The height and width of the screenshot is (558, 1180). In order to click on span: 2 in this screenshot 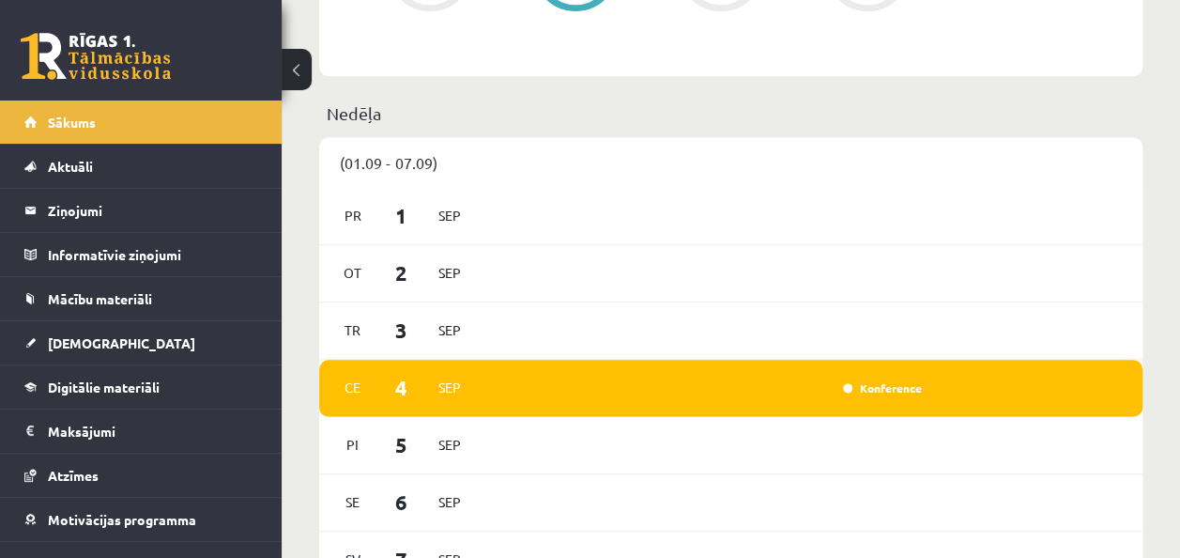, I will do `click(402, 272)`.